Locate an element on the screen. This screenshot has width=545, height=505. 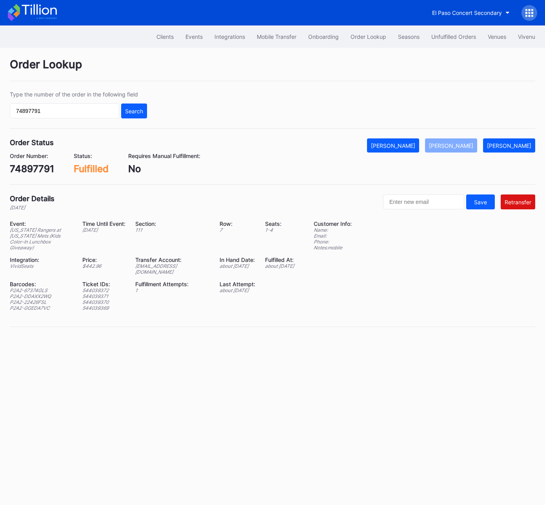
a: Vivenu is located at coordinates (527, 36).